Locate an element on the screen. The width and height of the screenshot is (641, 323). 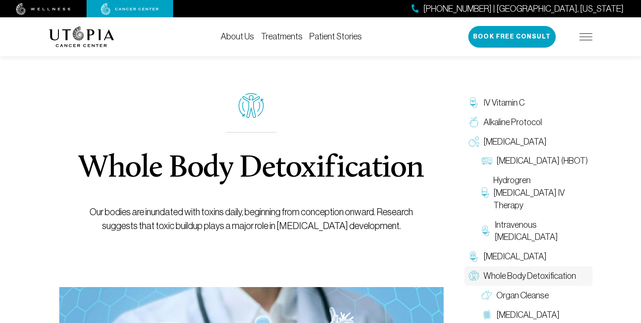
img: logo is located at coordinates (81, 37).